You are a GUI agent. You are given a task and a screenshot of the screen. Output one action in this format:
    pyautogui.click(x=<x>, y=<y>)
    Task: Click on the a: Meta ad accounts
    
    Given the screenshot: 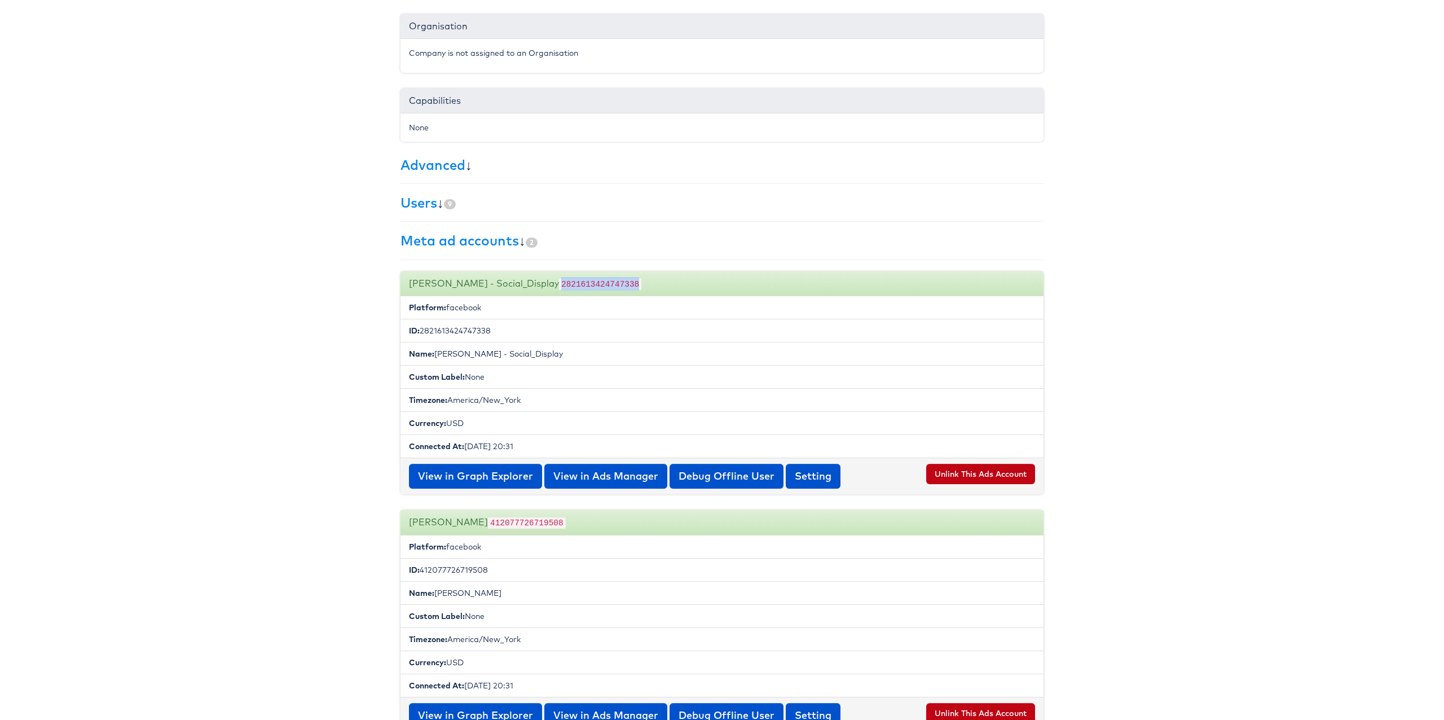 What is the action you would take?
    pyautogui.click(x=460, y=240)
    